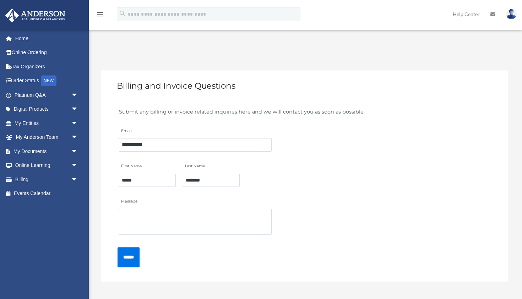 Image resolution: width=522 pixels, height=299 pixels. Describe the element at coordinates (47, 53) in the screenshot. I see `a: Online Ordering` at that location.